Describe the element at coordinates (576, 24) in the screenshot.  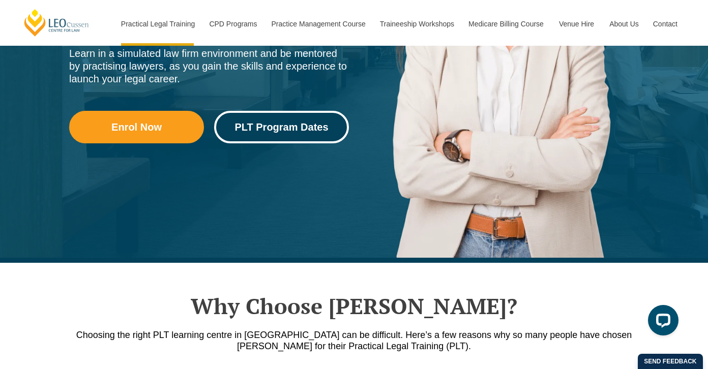
I see `a: Venue Hire` at that location.